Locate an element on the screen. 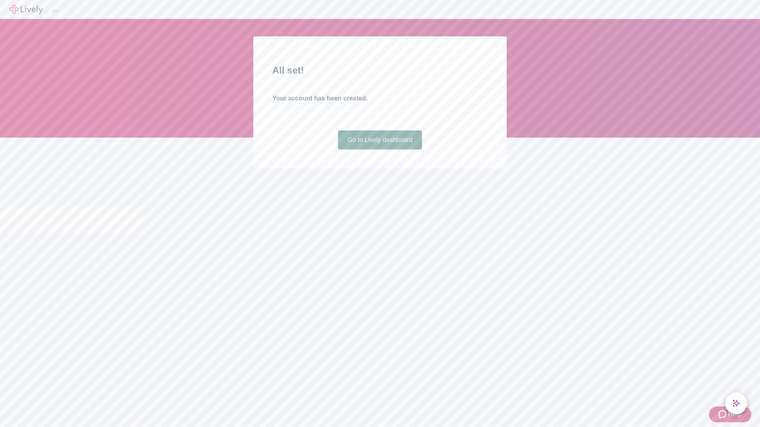  img: Lively is located at coordinates (26, 9).